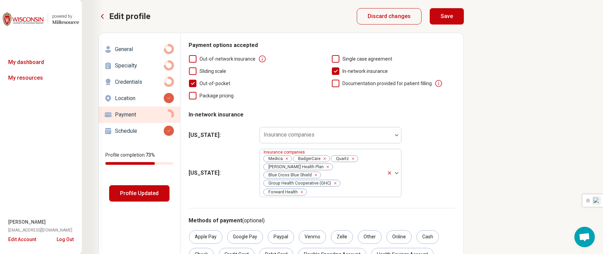 The height and width of the screenshot is (254, 603). Describe the element at coordinates (365, 71) in the screenshot. I see `span: In-network insurance` at that location.